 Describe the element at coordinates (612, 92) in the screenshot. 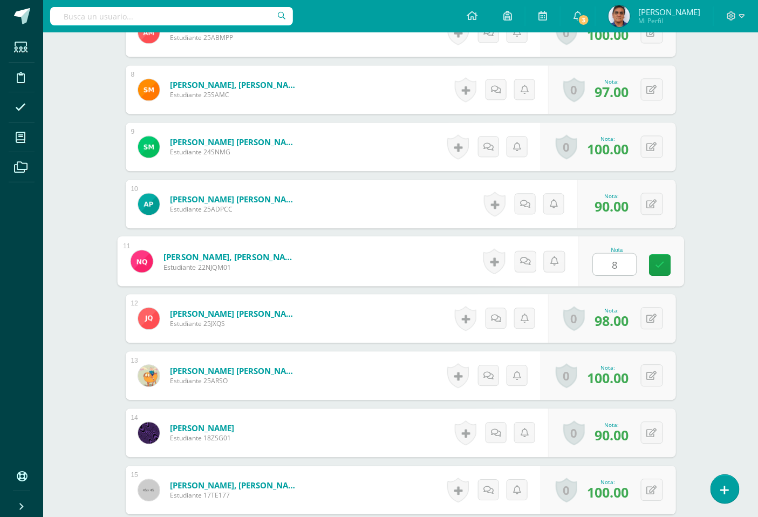

I see `span: 97.00` at that location.